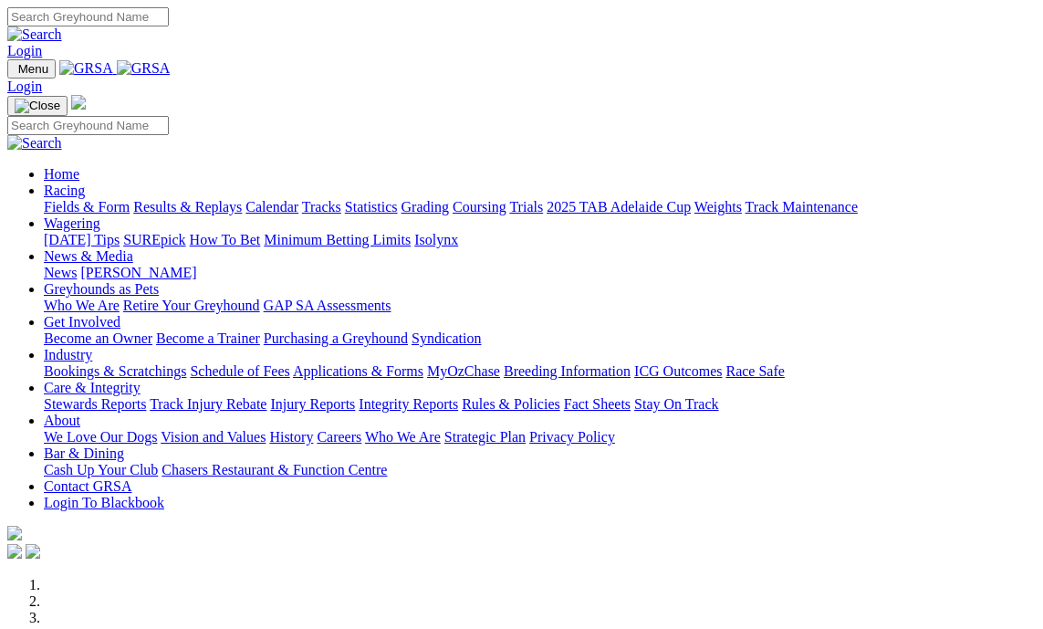  What do you see at coordinates (321, 206) in the screenshot?
I see `a: Tracks` at bounding box center [321, 206].